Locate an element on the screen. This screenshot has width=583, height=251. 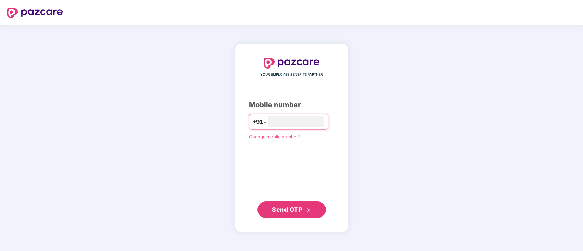
button: Send OTPdouble-right is located at coordinates (292, 210).